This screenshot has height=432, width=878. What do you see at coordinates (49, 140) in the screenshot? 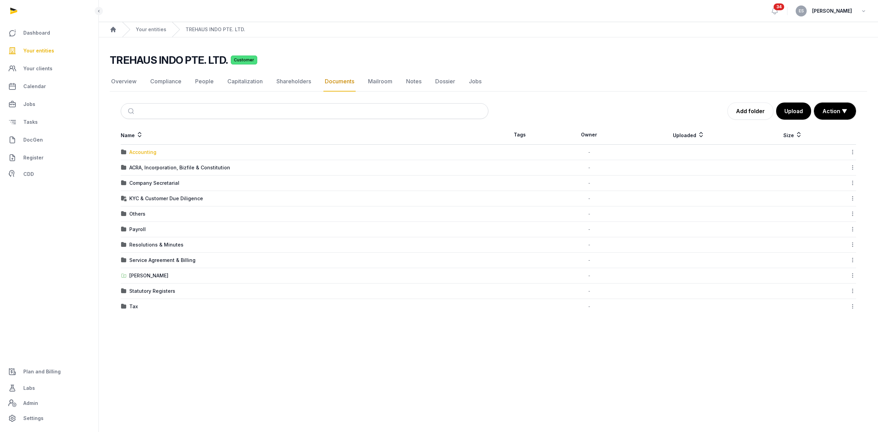
I see `a: DocGen` at bounding box center [49, 140].